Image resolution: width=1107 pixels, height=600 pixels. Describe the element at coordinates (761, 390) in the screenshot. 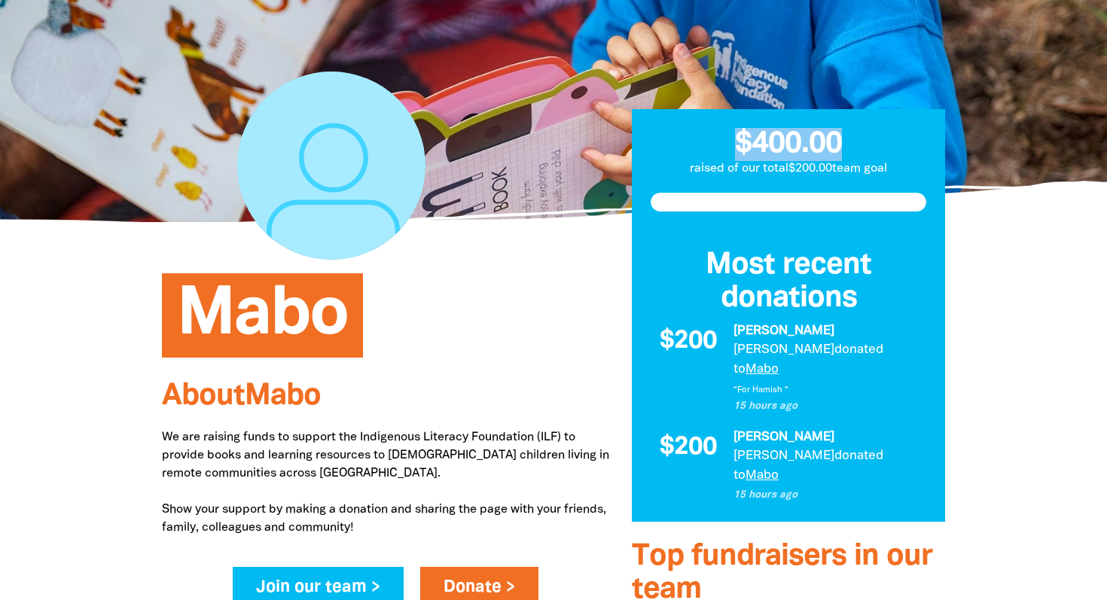

I see `em: "For Hamish "` at that location.